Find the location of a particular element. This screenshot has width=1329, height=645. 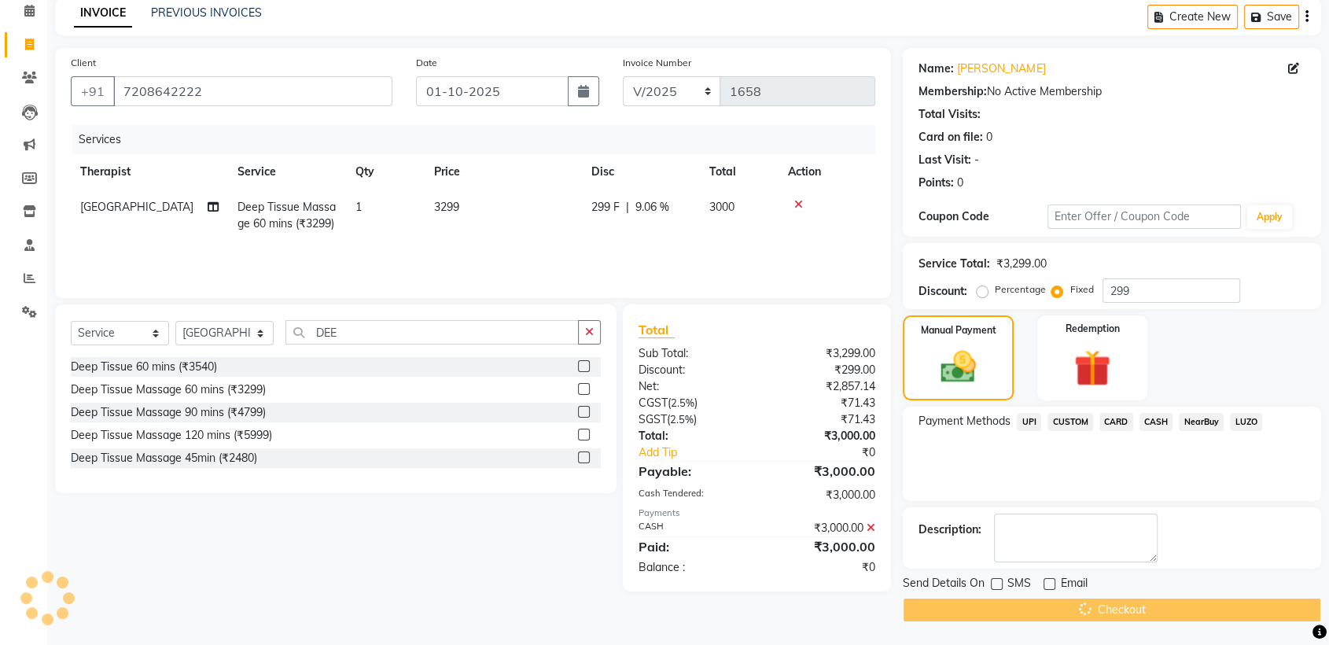

div: Payments is located at coordinates (756, 513).